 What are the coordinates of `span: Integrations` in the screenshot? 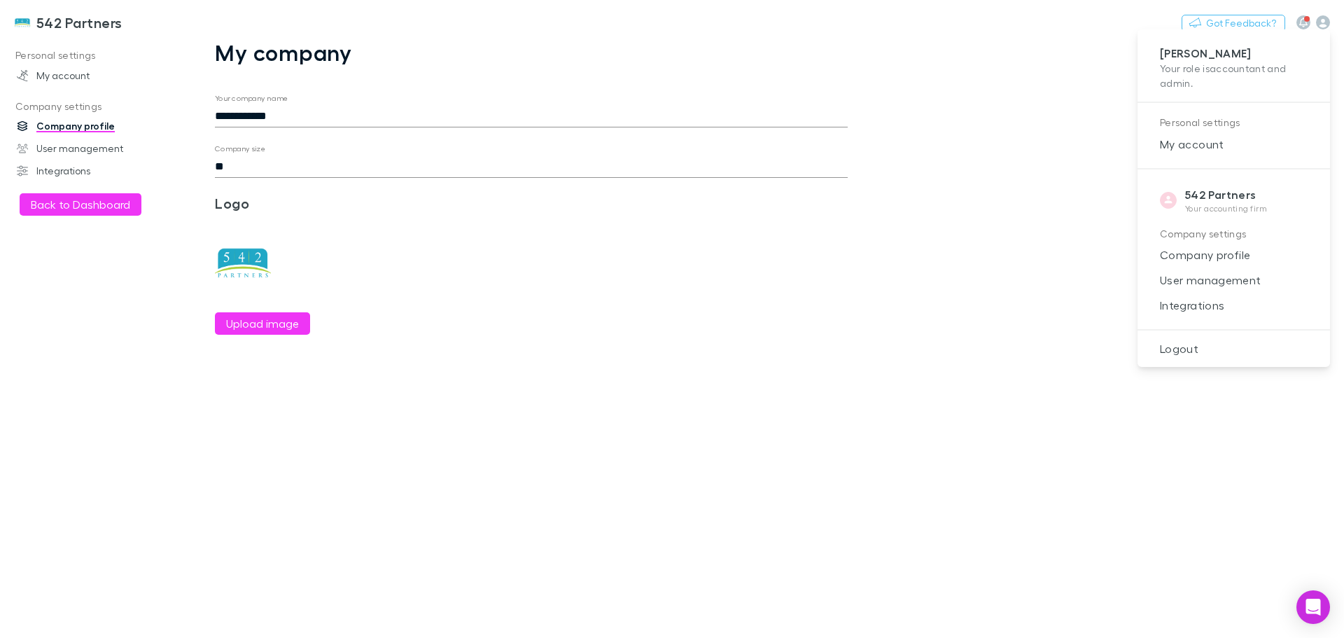 It's located at (1233, 305).